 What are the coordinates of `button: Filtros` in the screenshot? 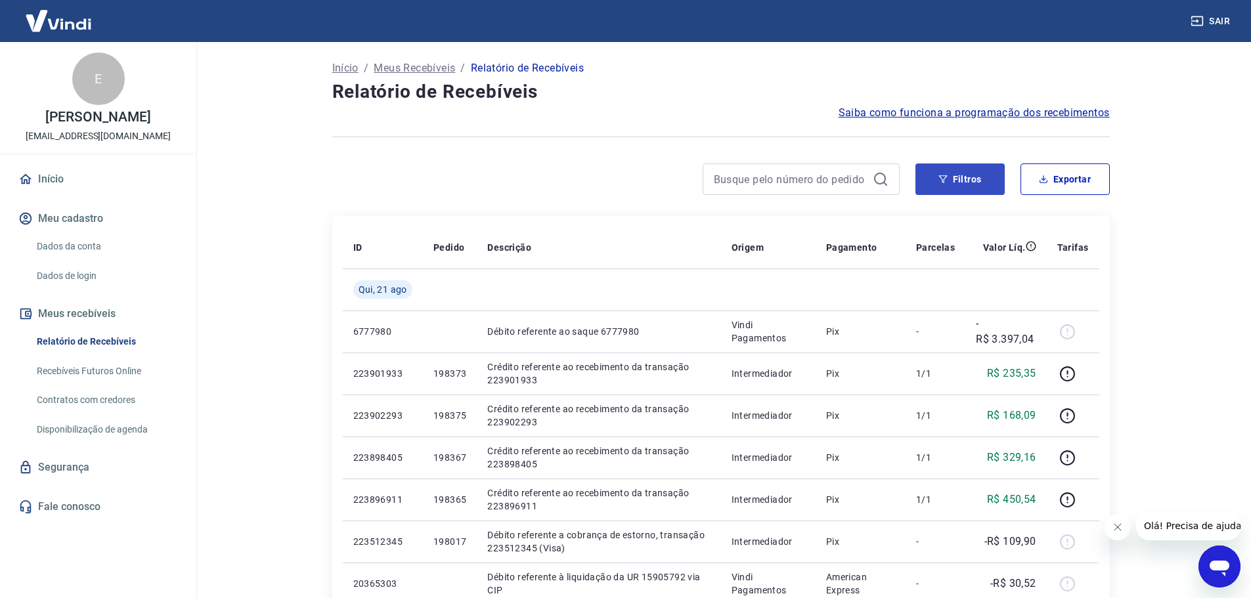 It's located at (960, 179).